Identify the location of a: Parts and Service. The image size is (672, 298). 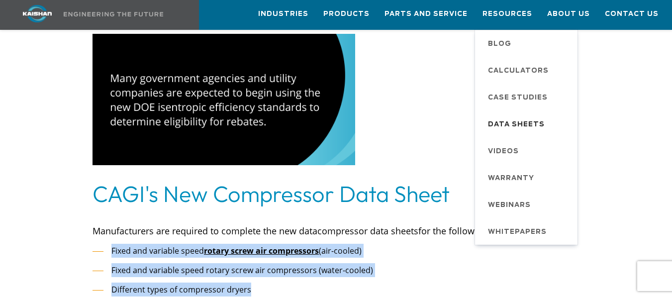
(426, 14).